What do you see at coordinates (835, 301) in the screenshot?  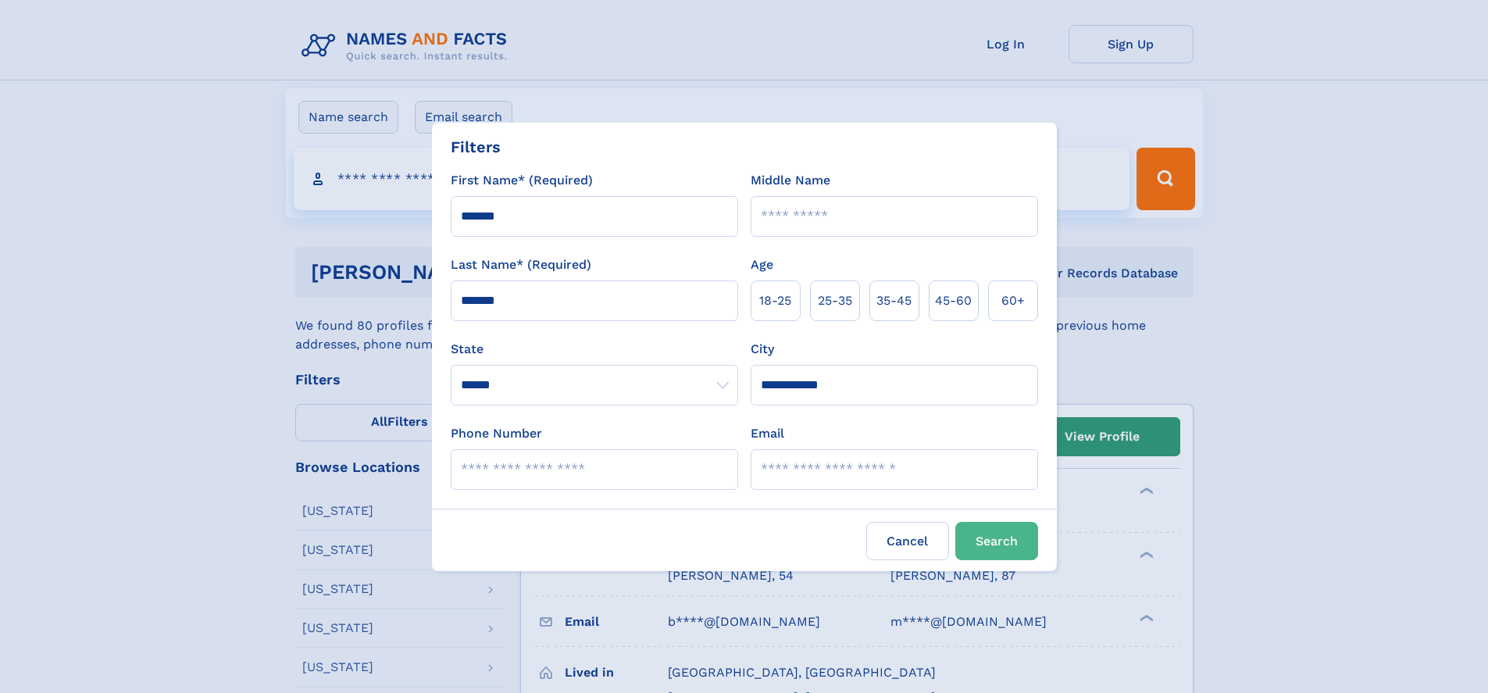 I see `span: 25‑35` at bounding box center [835, 301].